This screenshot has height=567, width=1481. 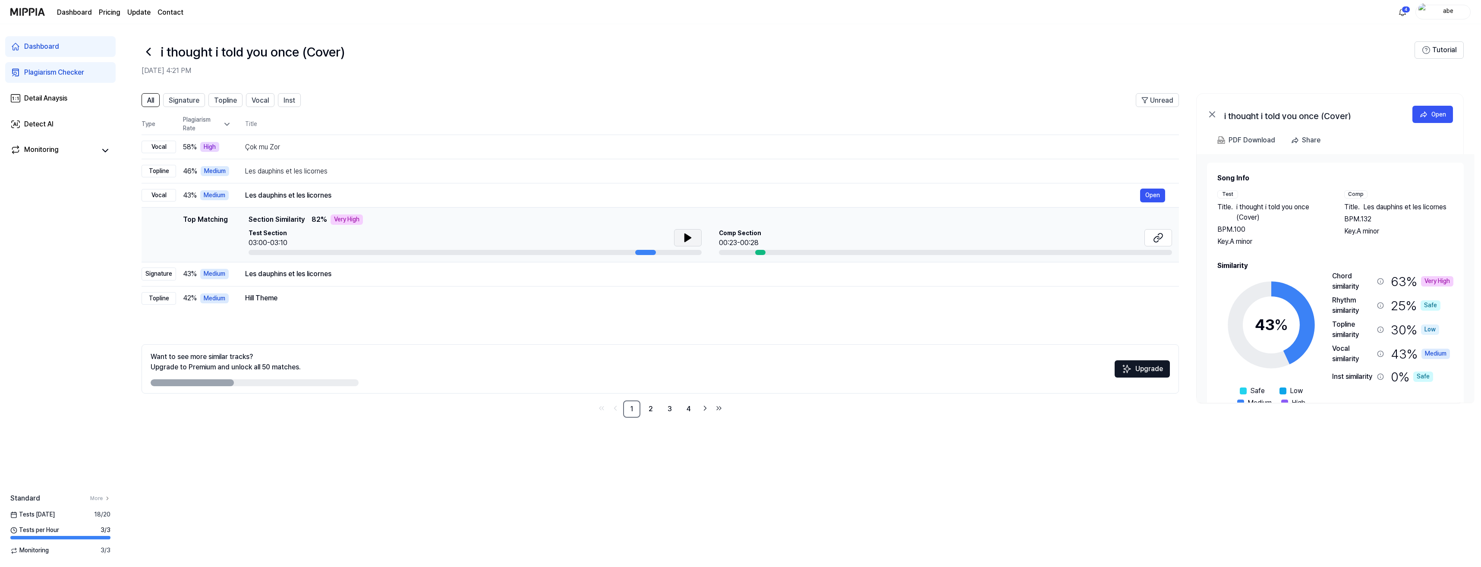 What do you see at coordinates (260, 101) in the screenshot?
I see `span: Vocal` at bounding box center [260, 101].